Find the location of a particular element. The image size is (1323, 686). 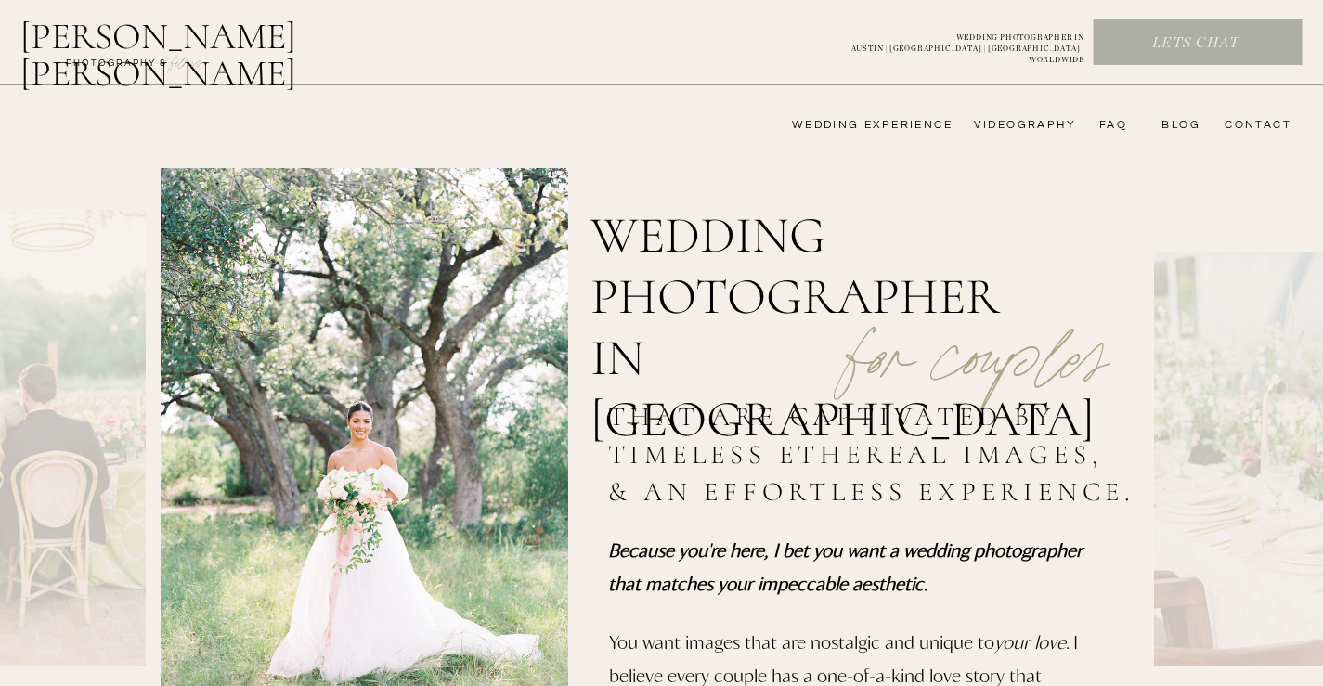

h2: photography & is located at coordinates (116, 68).